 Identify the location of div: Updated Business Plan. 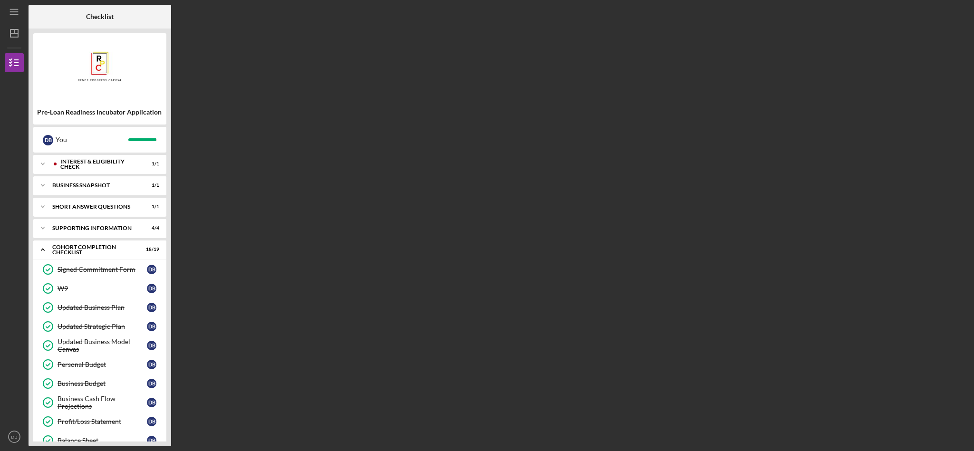
(102, 308).